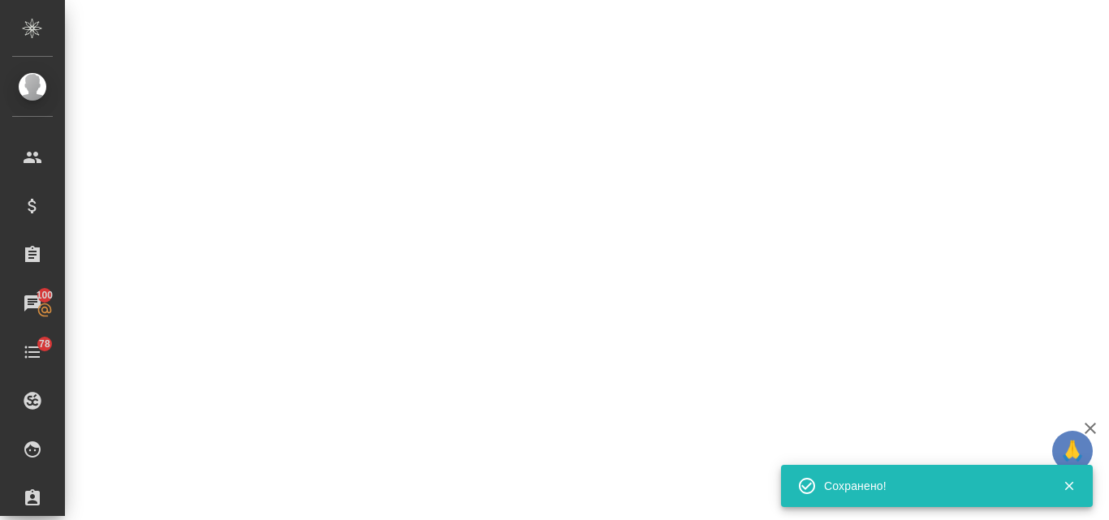 This screenshot has height=520, width=1109. Describe the element at coordinates (931, 486) in the screenshot. I see `div: Сохранено!` at that location.